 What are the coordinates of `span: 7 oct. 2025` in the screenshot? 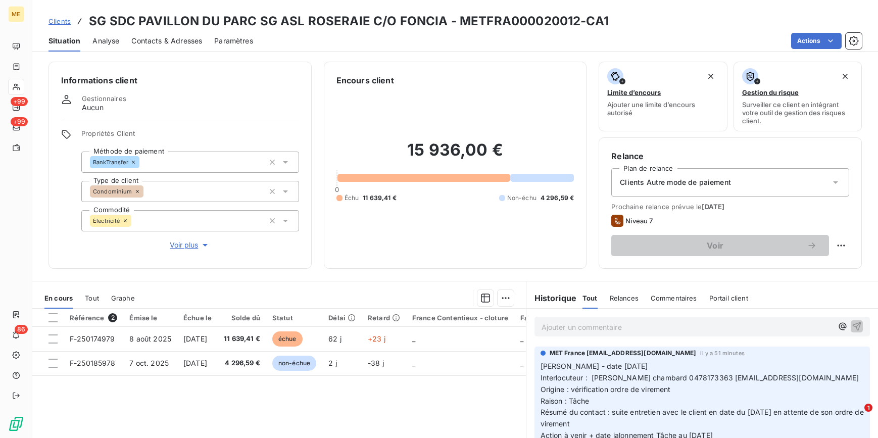 It's located at (149, 363).